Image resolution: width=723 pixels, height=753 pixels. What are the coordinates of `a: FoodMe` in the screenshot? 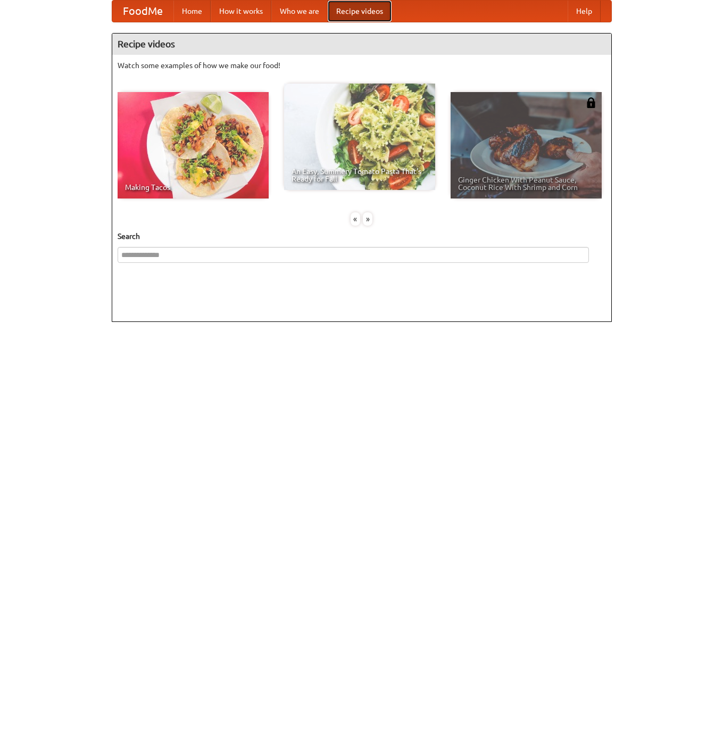 It's located at (143, 11).